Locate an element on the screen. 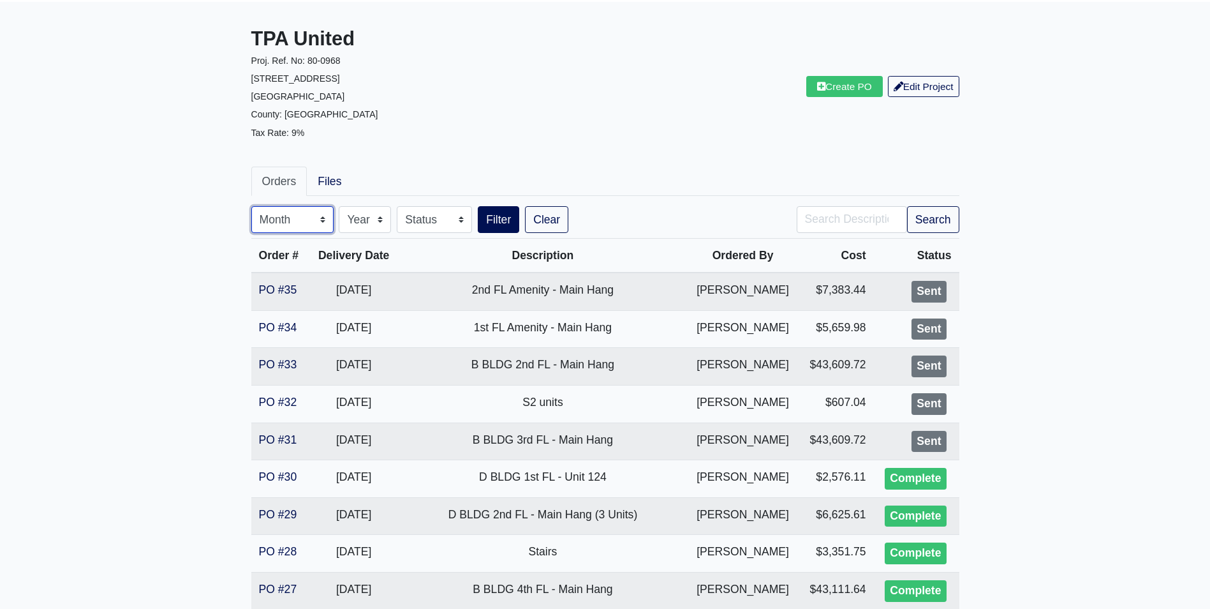 The height and width of the screenshot is (609, 1210). td: 2nd FL Amenity - Main Hang is located at coordinates (542, 291).